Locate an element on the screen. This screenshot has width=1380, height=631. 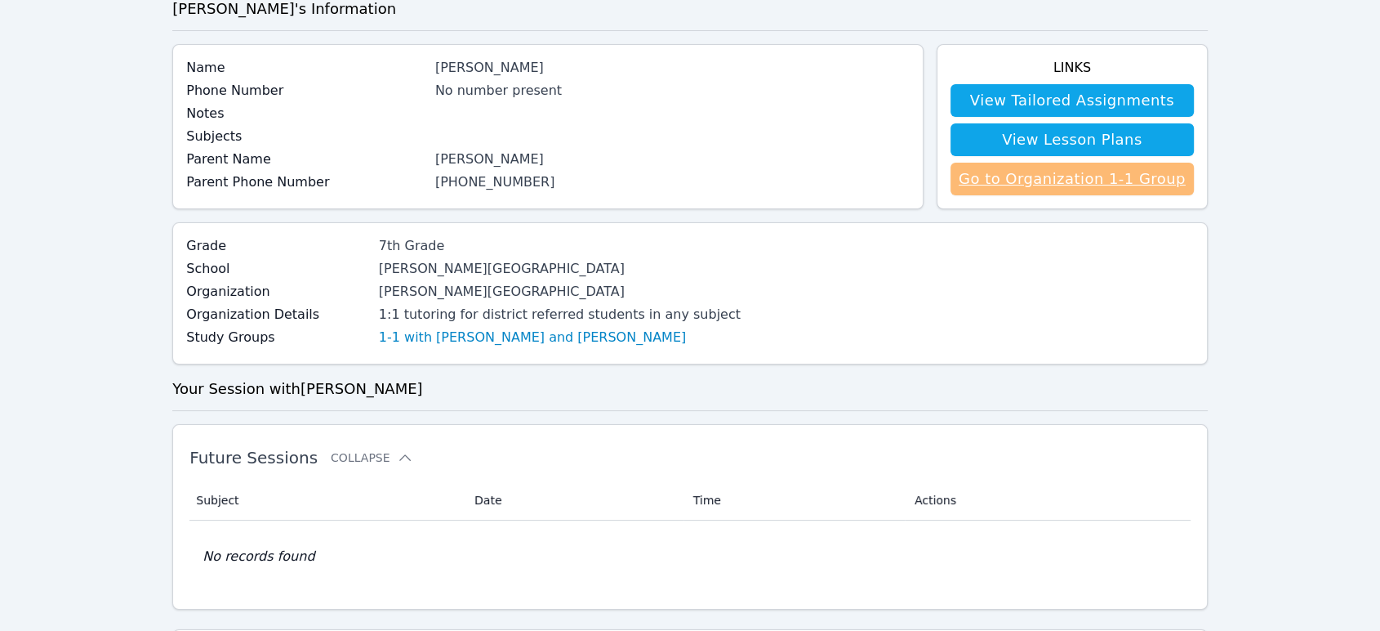
th: Actions is located at coordinates (1048, 500).